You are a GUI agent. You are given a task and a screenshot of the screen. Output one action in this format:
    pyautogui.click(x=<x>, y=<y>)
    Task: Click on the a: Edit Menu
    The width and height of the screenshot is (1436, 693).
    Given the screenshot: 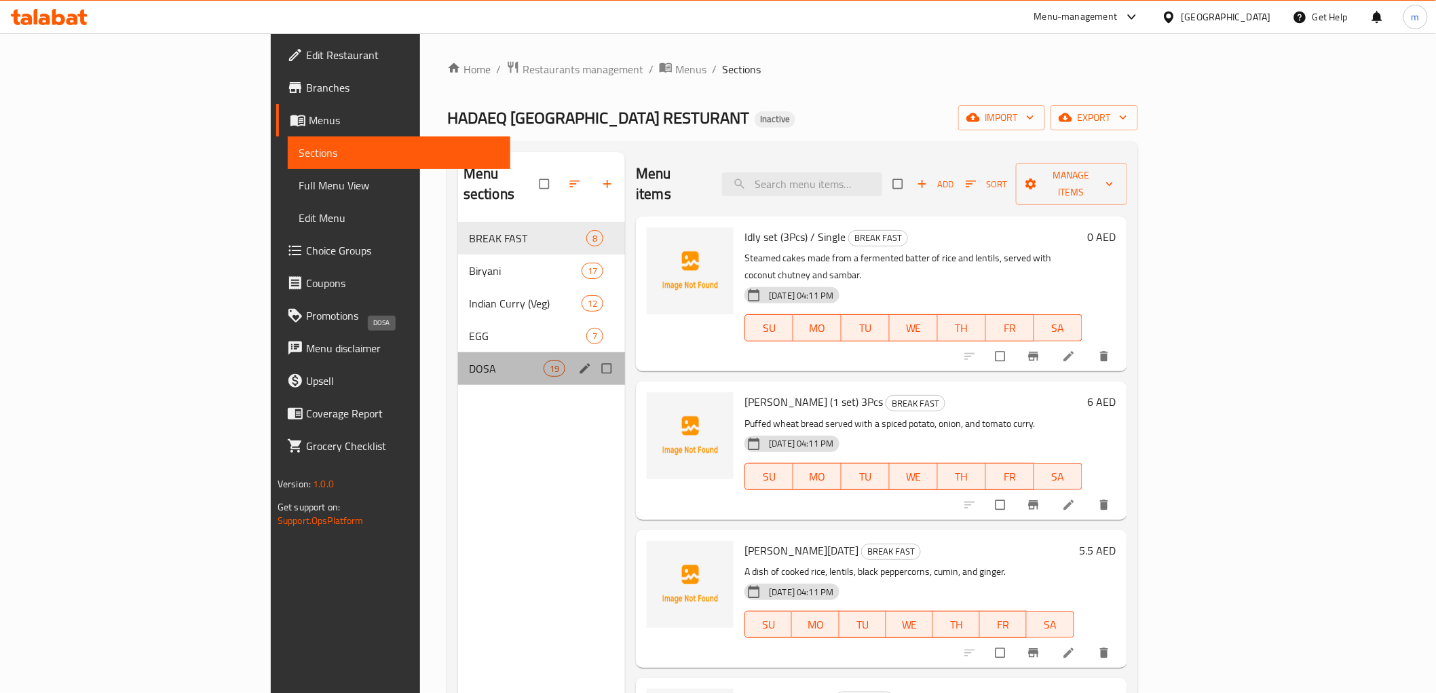 What is the action you would take?
    pyautogui.click(x=399, y=218)
    